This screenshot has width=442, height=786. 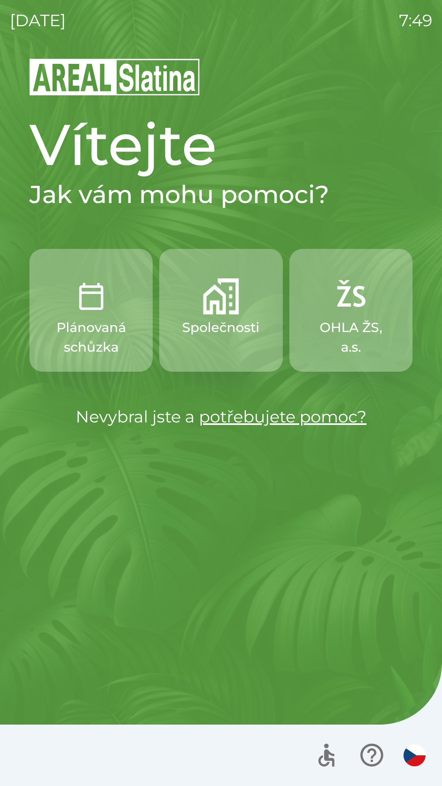 I want to click on h1: Vítejte, so click(x=221, y=145).